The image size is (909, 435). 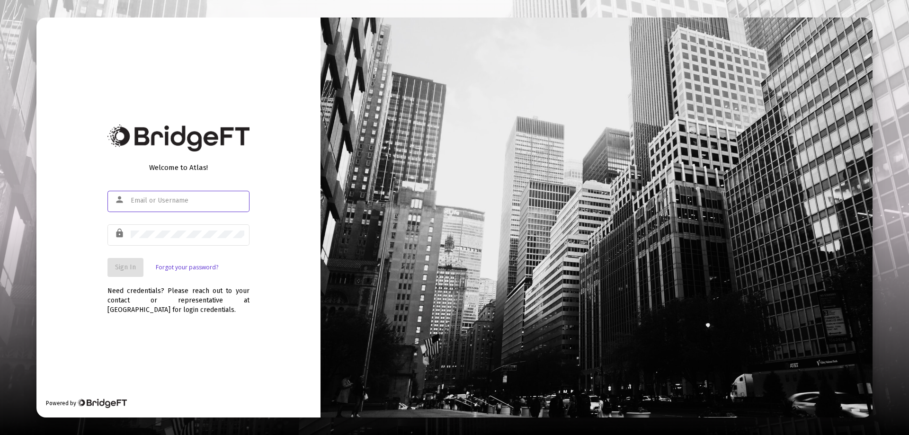 What do you see at coordinates (120, 233) in the screenshot?
I see `mat-icon: lock` at bounding box center [120, 233].